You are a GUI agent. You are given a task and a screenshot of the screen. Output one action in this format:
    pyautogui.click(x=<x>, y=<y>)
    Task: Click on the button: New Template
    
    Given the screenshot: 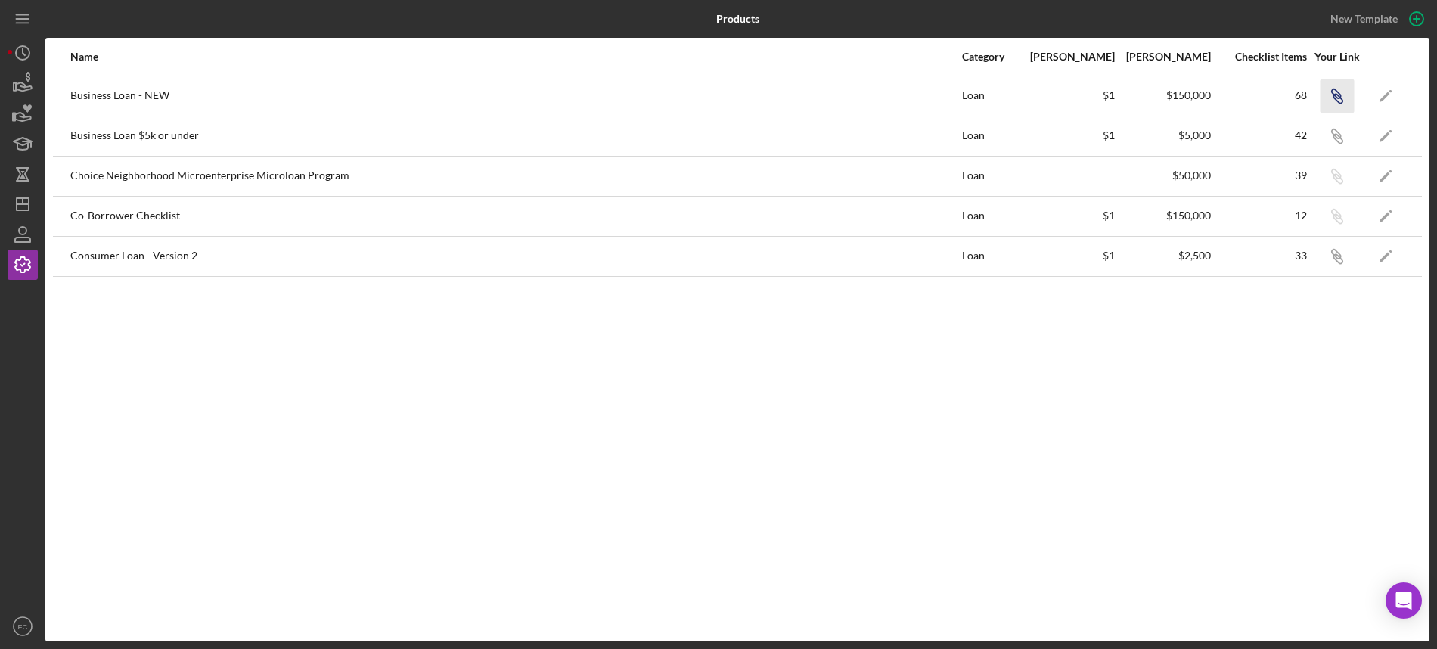 What is the action you would take?
    pyautogui.click(x=1375, y=19)
    